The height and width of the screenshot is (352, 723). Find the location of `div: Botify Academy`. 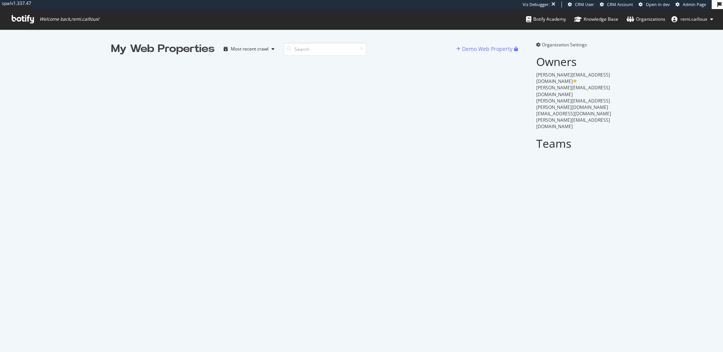

div: Botify Academy is located at coordinates (546, 19).